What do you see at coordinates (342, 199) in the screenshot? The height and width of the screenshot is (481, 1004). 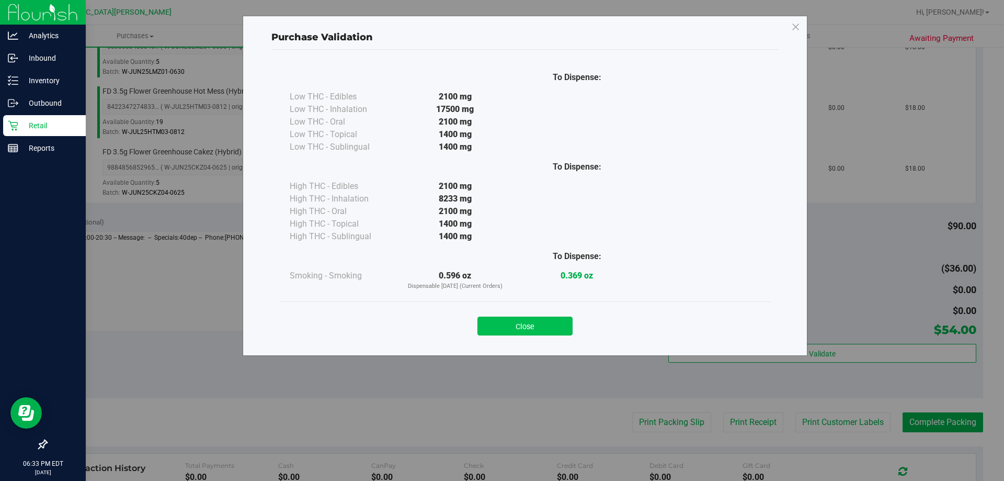 I see `div: High THC - Inhalation` at bounding box center [342, 199].